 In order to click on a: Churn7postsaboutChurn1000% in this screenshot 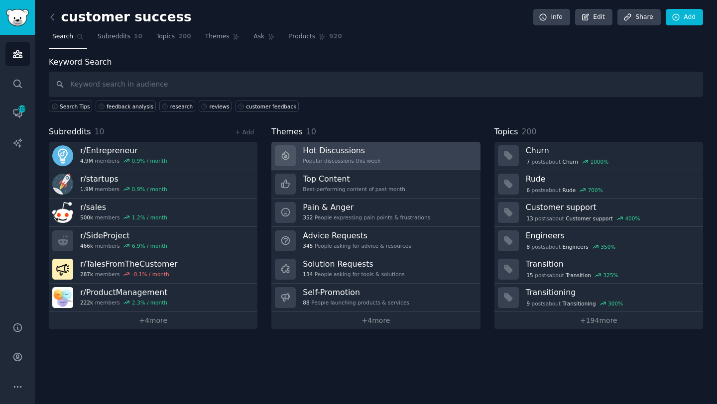, I will do `click(598, 156)`.